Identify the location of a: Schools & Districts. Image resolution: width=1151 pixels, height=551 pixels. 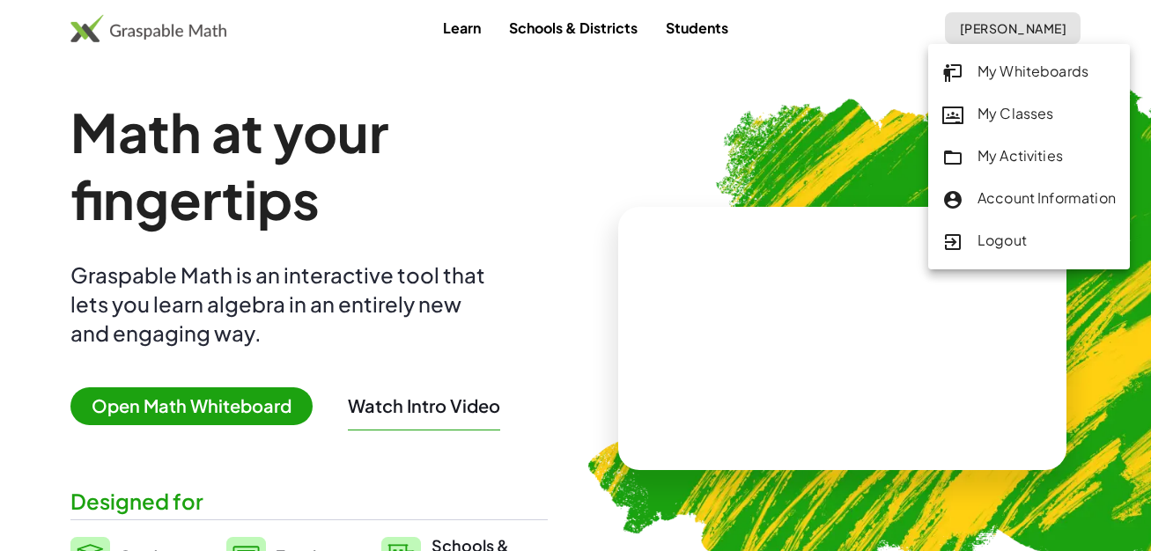
(573, 27).